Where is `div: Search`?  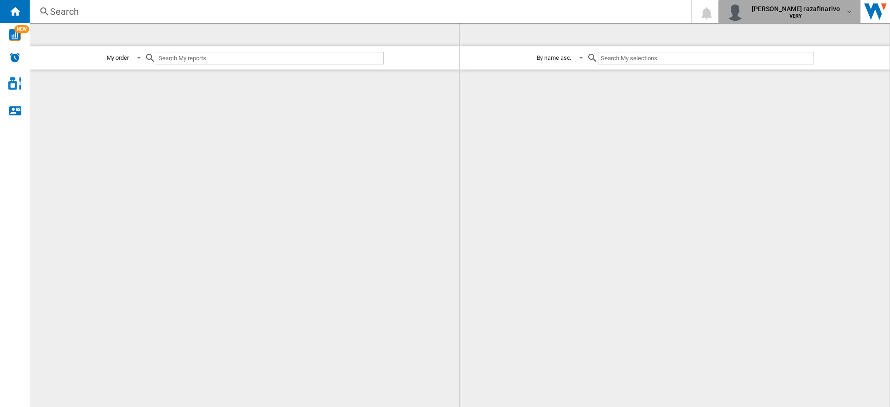
div: Search is located at coordinates (358, 12).